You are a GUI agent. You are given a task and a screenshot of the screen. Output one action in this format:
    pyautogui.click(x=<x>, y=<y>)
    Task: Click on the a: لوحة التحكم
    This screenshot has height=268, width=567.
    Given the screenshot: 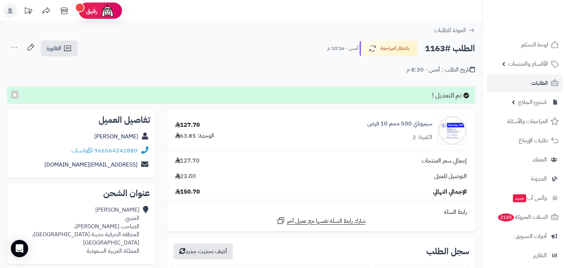 What is the action you would take?
    pyautogui.click(x=524, y=45)
    